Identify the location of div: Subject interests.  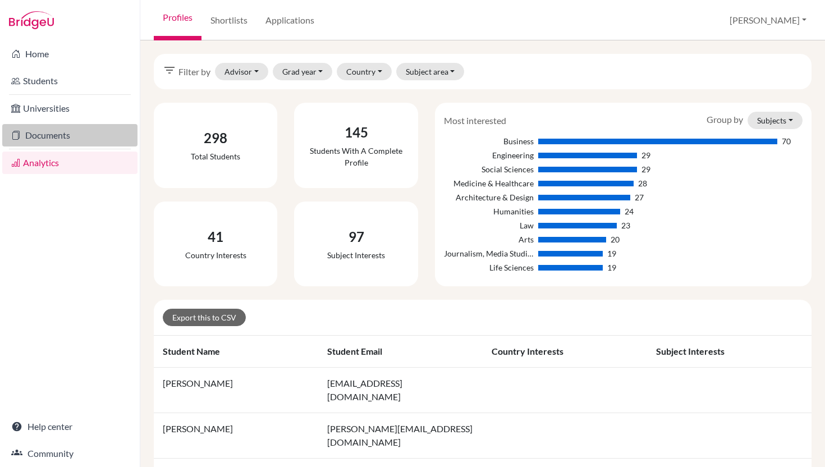
(356, 255).